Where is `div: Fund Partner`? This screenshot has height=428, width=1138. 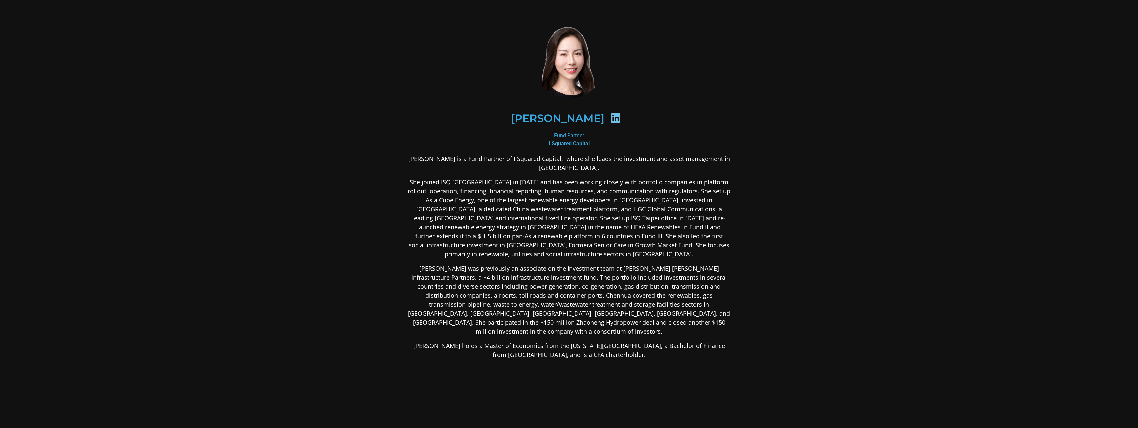 div: Fund Partner is located at coordinates (569, 140).